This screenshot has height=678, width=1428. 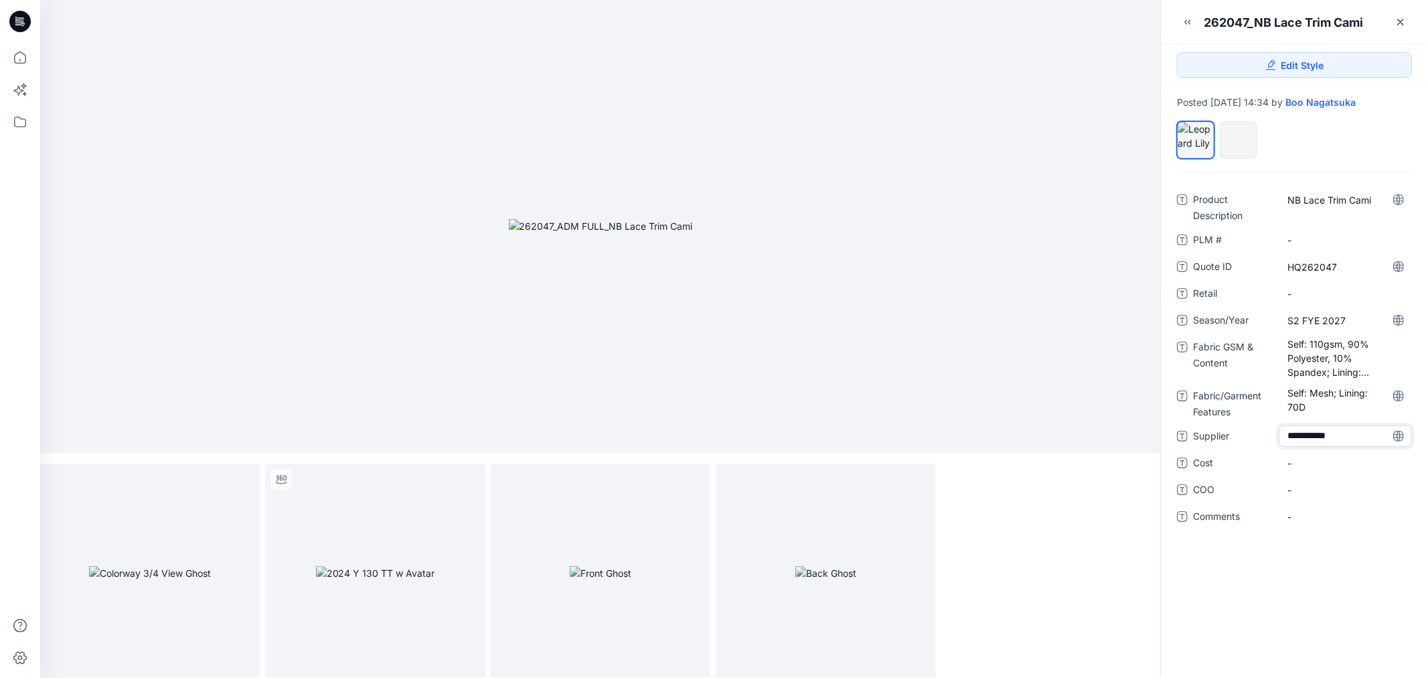 What do you see at coordinates (1233, 464) in the screenshot?
I see `span: Cost` at bounding box center [1233, 464].